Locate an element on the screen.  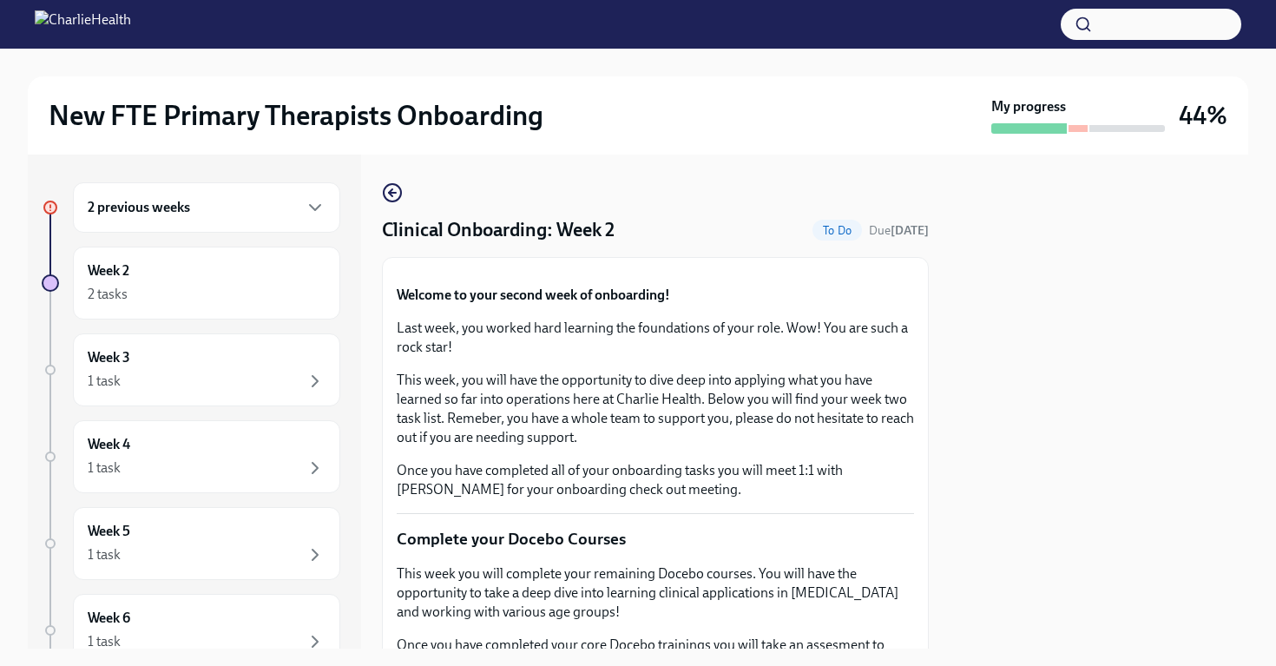
a: Week 51 task is located at coordinates (191, 543).